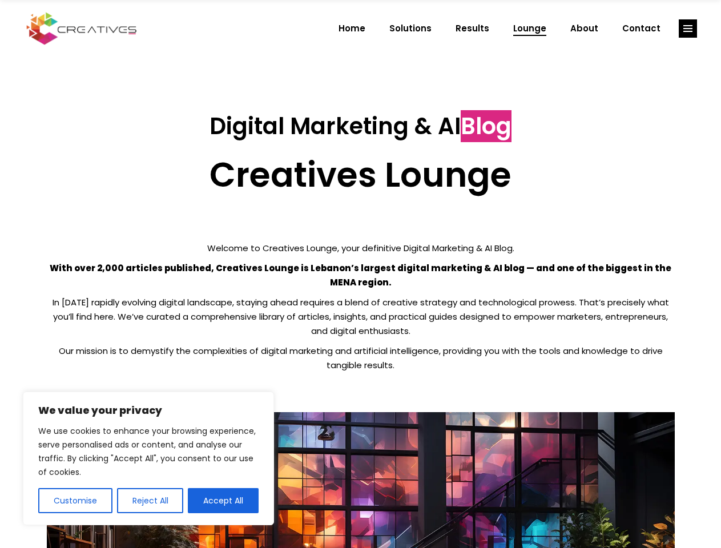 This screenshot has width=721, height=548. I want to click on h3: Digital Marketing & AI, so click(361, 126).